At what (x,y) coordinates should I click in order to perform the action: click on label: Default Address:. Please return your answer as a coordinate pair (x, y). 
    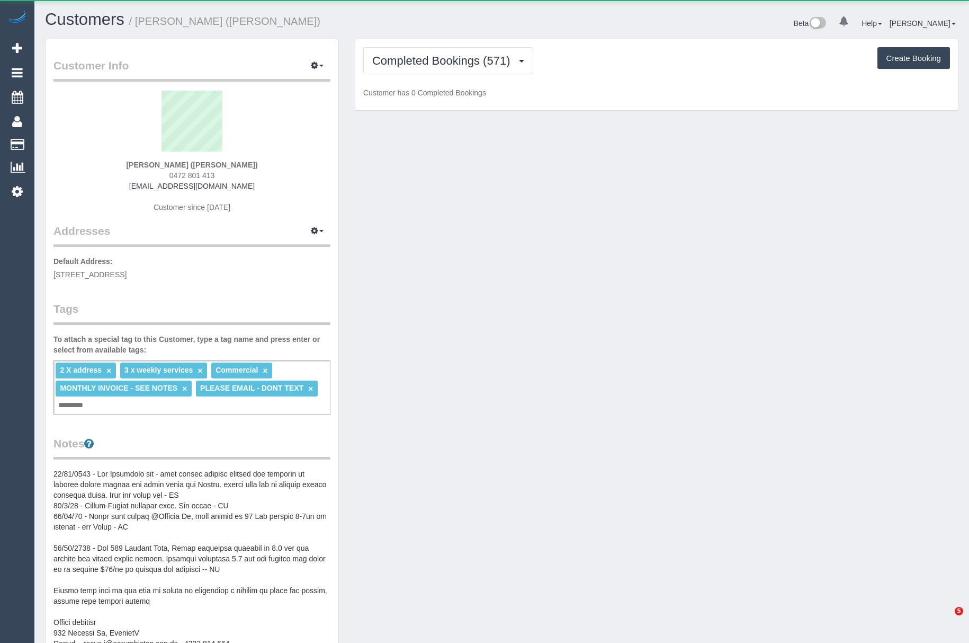
    Looking at the image, I should click on (83, 261).